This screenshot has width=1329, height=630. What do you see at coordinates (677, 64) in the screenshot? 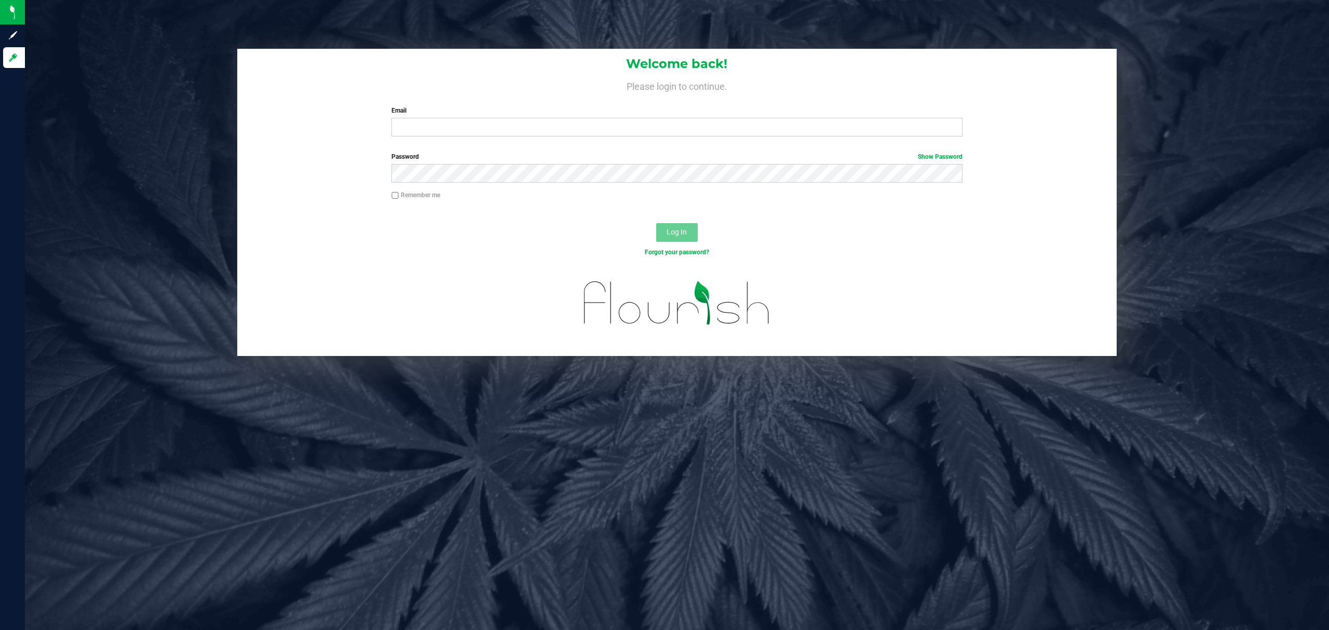
I see `h1: Welcome back!` at bounding box center [677, 64].